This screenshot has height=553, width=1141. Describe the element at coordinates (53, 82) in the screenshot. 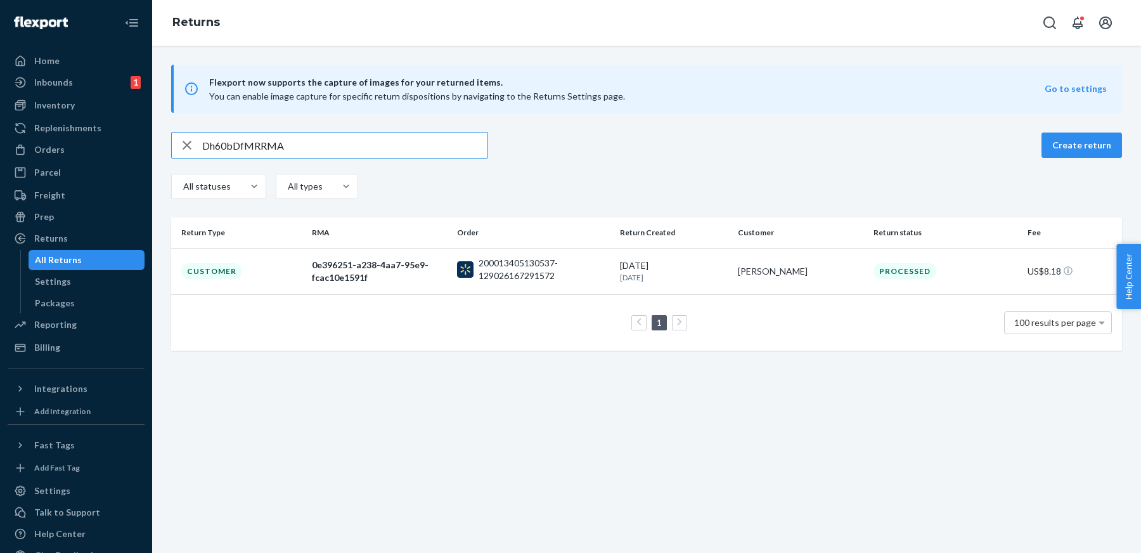

I see `div: Inbounds` at that location.